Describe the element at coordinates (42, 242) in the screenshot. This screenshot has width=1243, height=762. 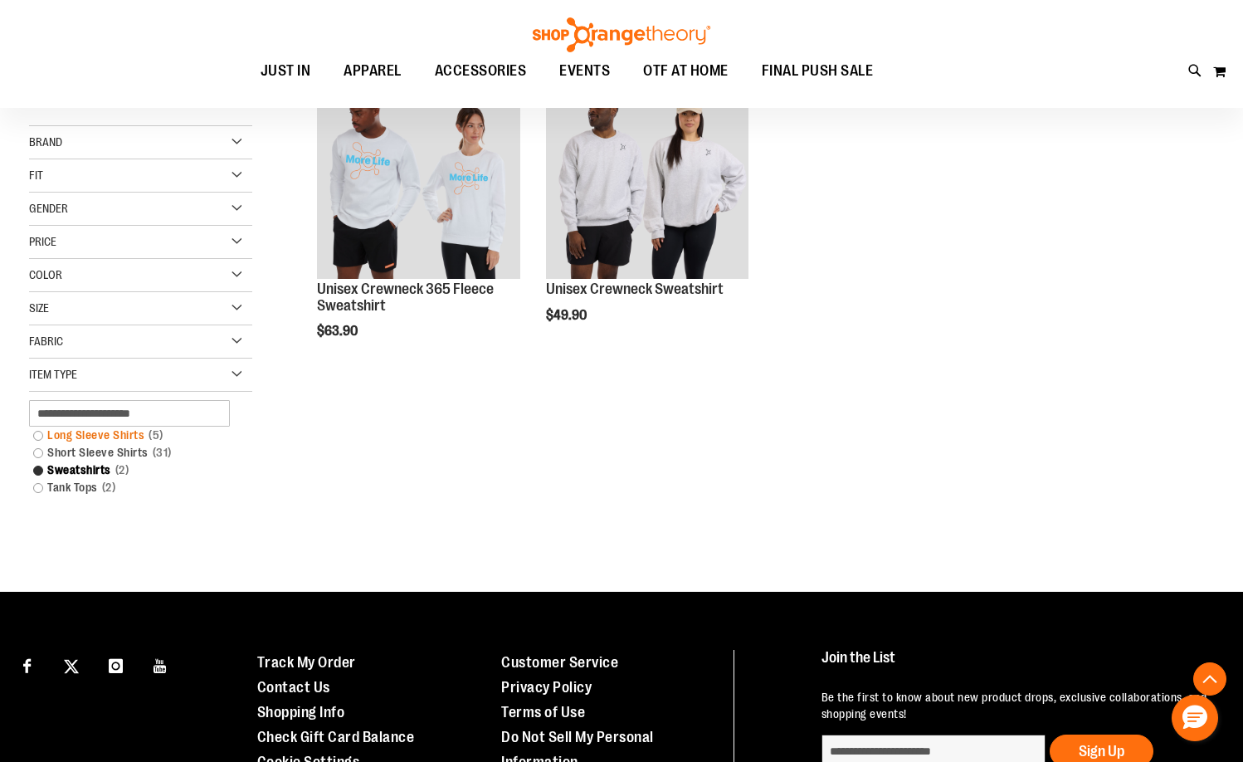
I see `span: Price` at that location.